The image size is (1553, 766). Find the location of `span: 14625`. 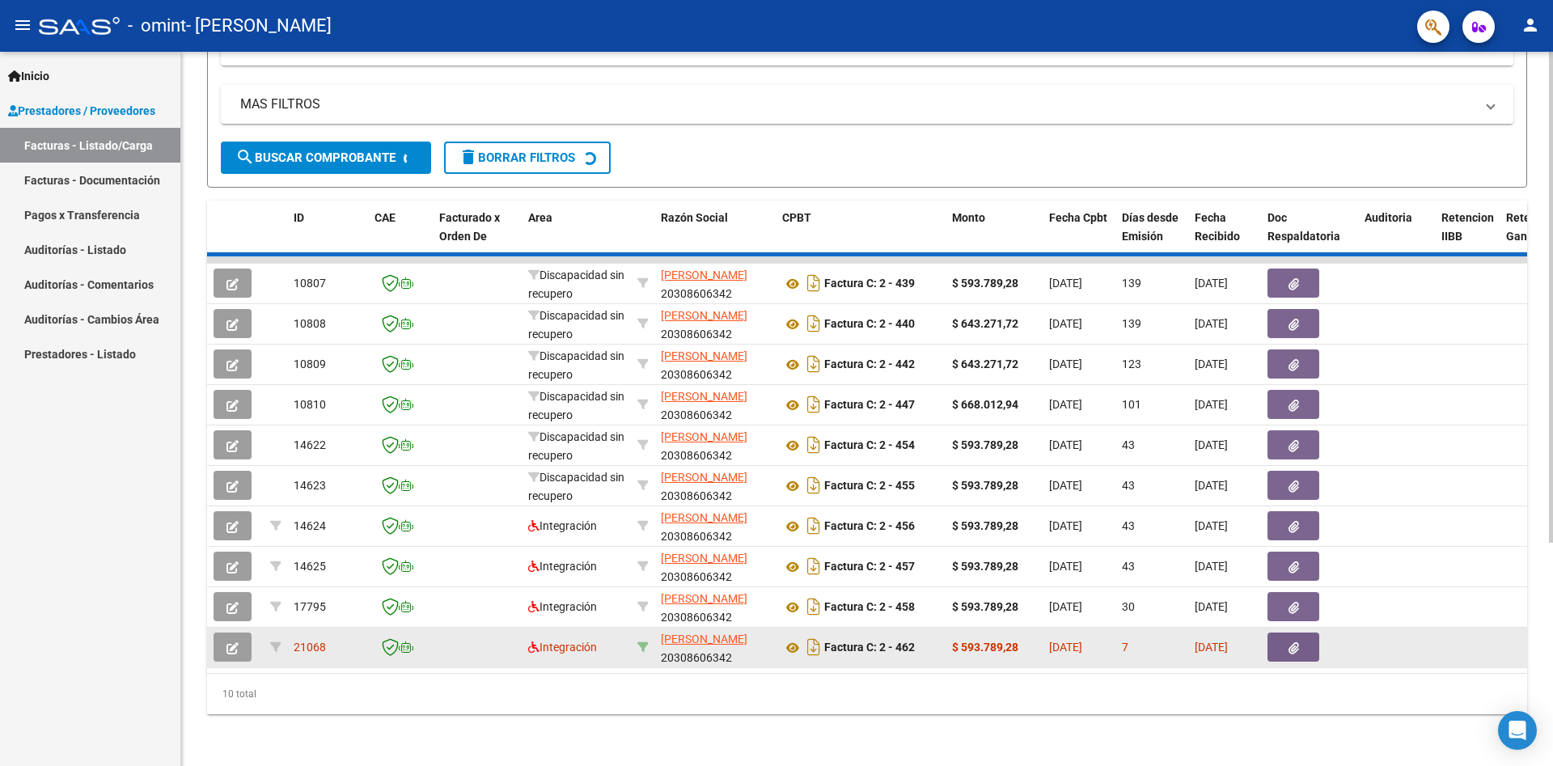

span: 14625 is located at coordinates (310, 566).